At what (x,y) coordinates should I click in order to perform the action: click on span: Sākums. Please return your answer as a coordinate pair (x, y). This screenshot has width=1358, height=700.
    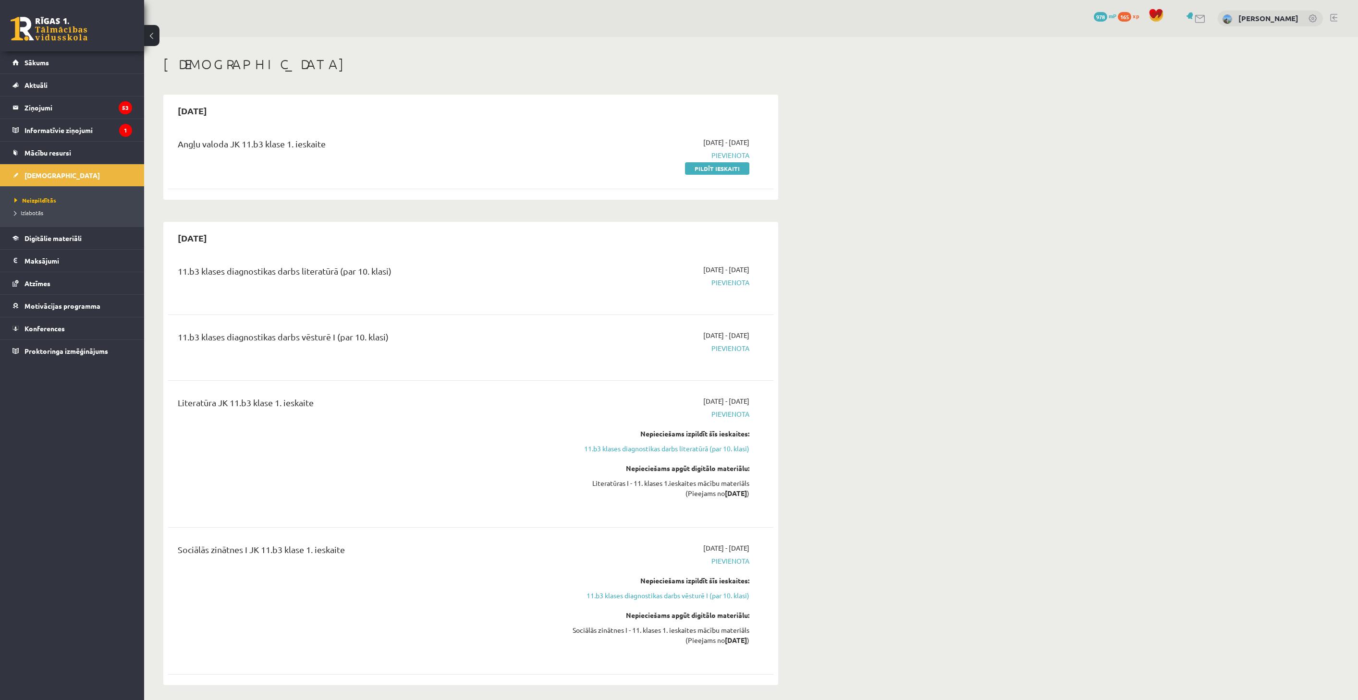
    Looking at the image, I should click on (36, 62).